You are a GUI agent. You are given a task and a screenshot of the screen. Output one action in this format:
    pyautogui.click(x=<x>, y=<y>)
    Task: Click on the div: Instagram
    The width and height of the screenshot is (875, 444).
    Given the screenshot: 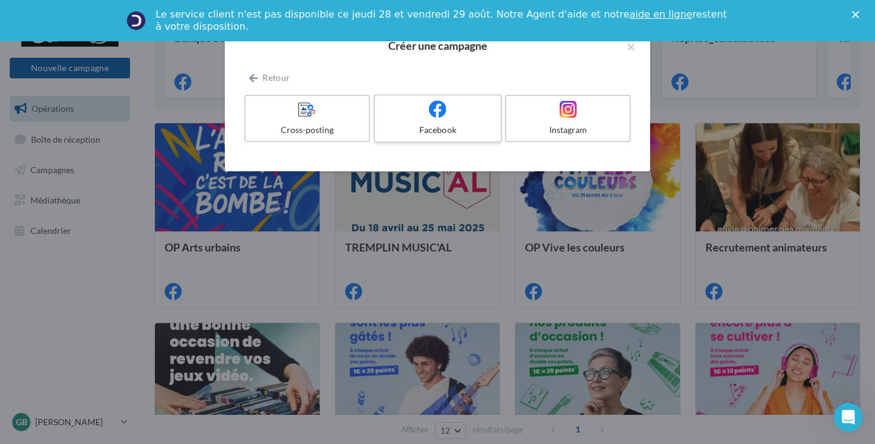 What is the action you would take?
    pyautogui.click(x=568, y=130)
    